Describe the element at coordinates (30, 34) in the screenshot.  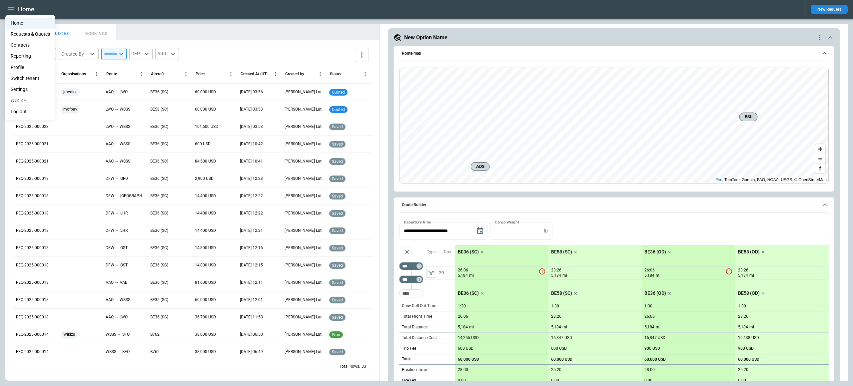
I see `a: Requests & Quotes` at that location.